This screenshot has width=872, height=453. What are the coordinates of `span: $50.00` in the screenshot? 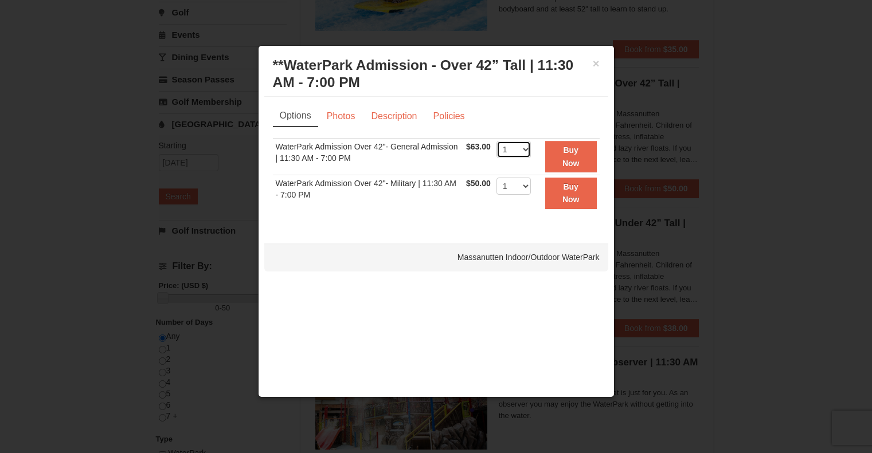 It's located at (478, 183).